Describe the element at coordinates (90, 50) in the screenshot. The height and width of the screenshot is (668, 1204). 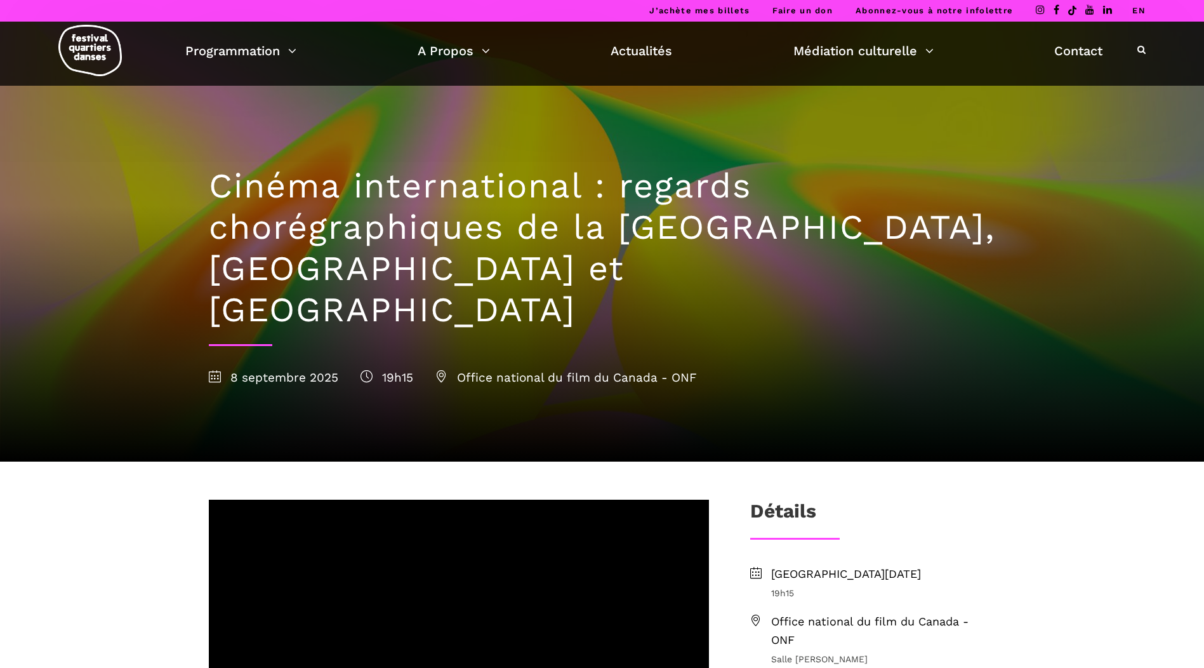
I see `img: logo-fqd-med` at that location.